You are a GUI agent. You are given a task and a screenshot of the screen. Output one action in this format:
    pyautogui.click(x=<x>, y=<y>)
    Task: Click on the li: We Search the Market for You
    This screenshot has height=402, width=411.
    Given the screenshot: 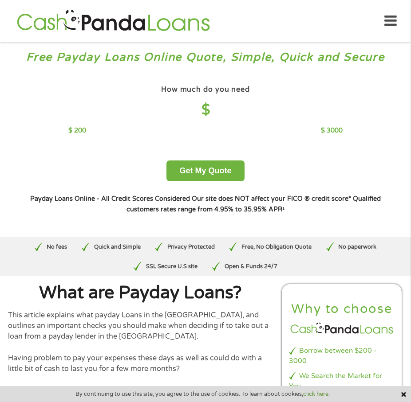 What is the action you would take?
    pyautogui.click(x=341, y=381)
    